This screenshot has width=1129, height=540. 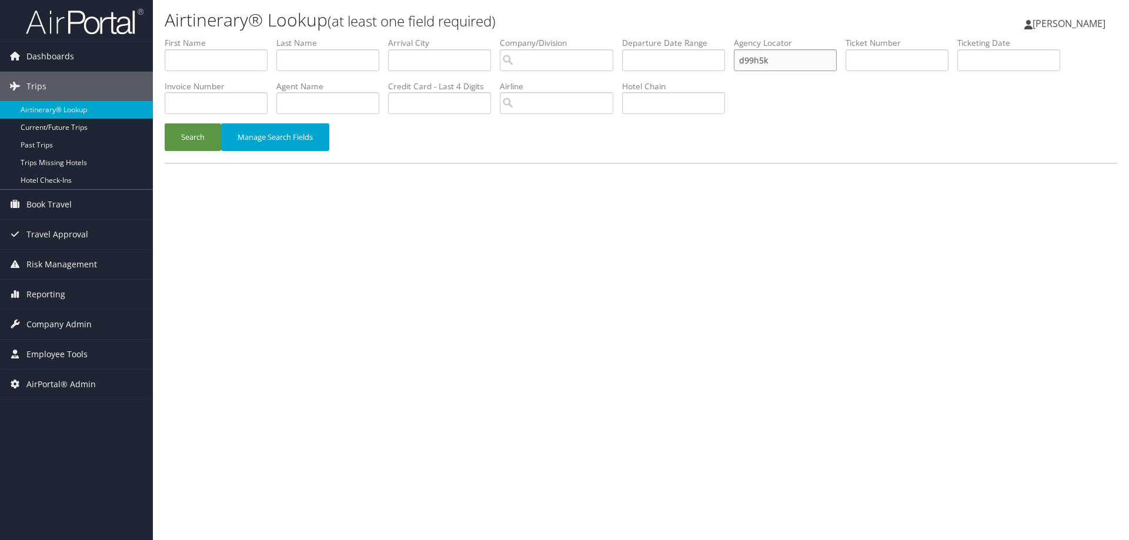 I want to click on span: Reporting, so click(x=46, y=295).